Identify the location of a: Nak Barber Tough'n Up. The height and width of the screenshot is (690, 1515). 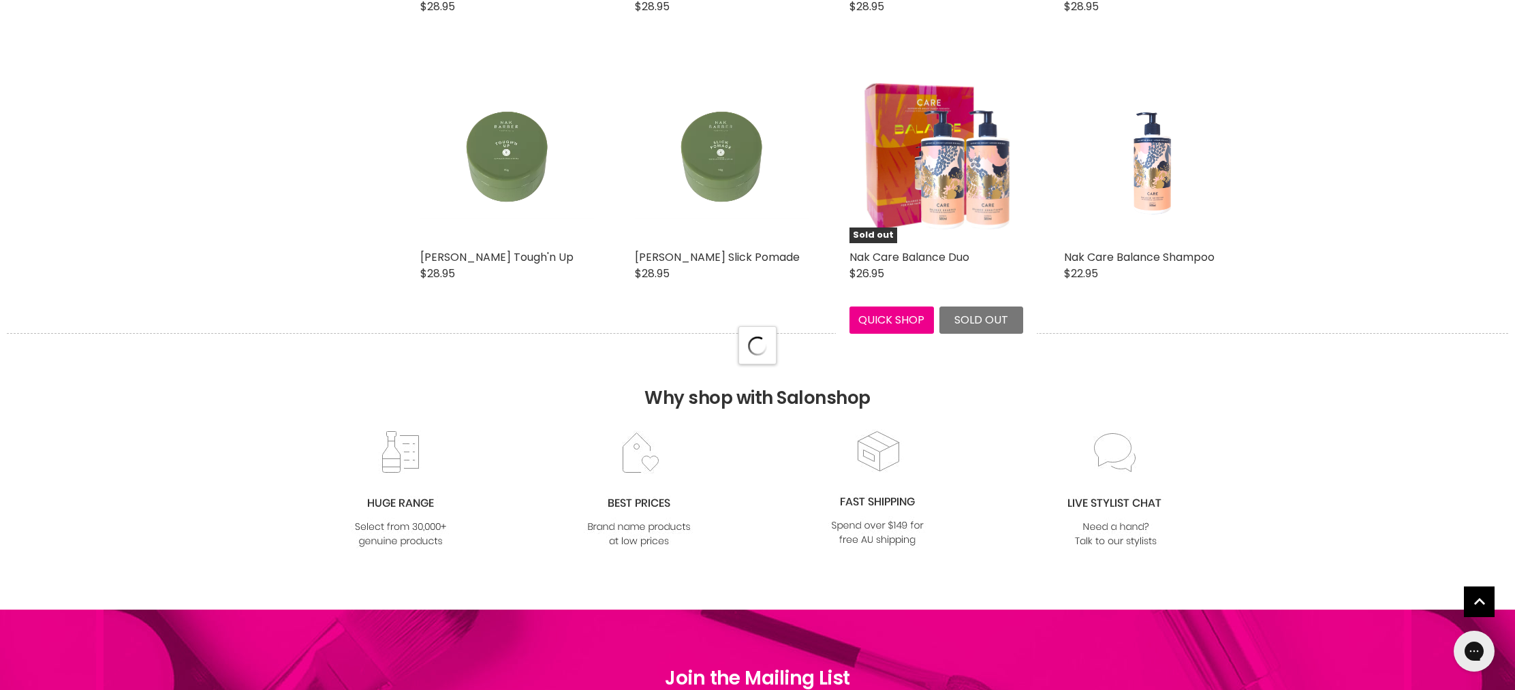
(507, 156).